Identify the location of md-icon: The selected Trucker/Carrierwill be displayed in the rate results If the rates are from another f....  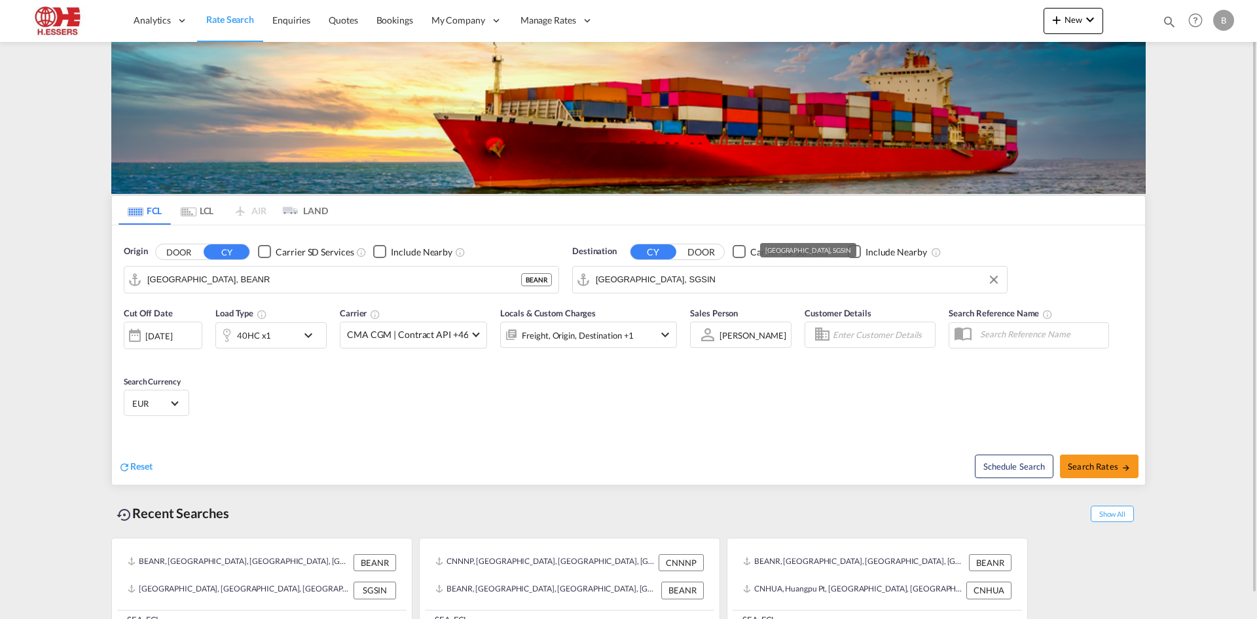
(375, 314).